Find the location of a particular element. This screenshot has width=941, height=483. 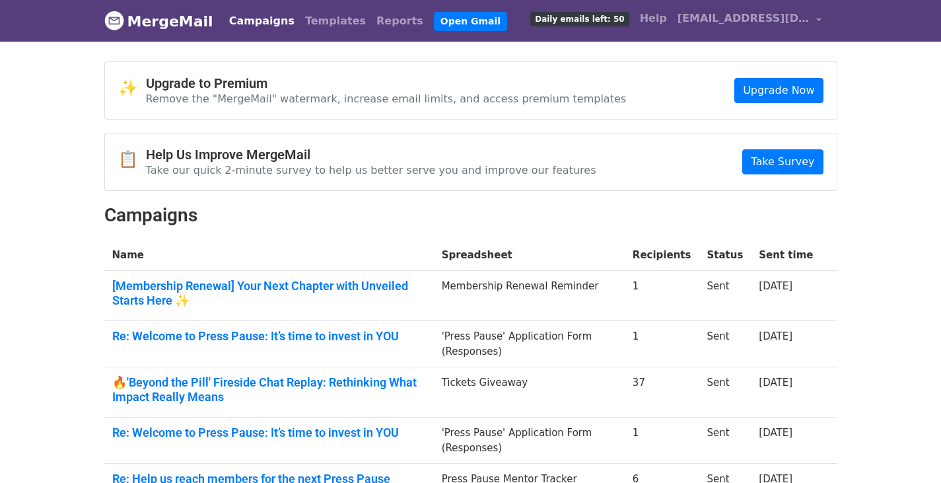

th: Spreadsheet is located at coordinates (529, 255).